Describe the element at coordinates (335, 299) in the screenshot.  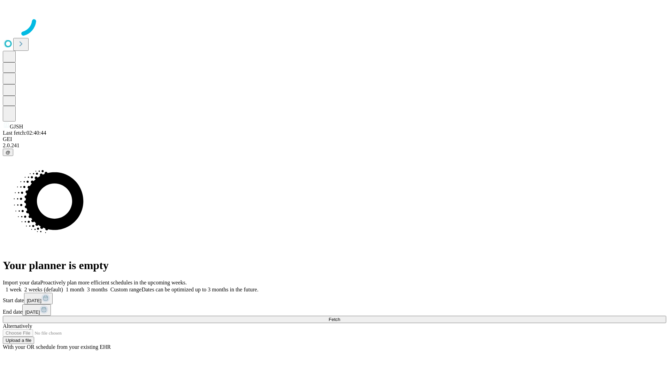
I see `div: Start date` at that location.